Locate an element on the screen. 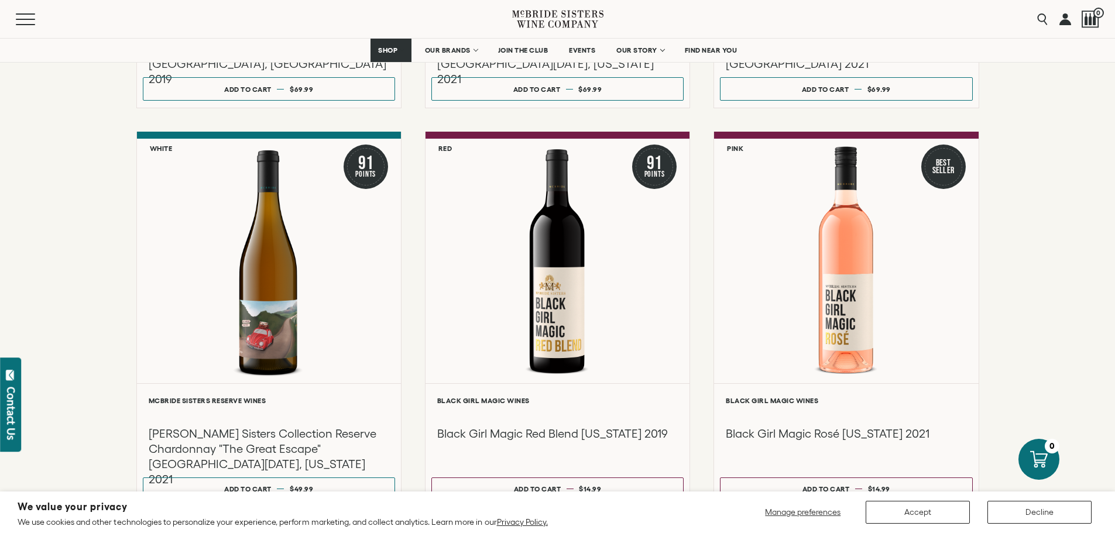 The width and height of the screenshot is (1115, 533). div: Contact Us is located at coordinates (11, 413).